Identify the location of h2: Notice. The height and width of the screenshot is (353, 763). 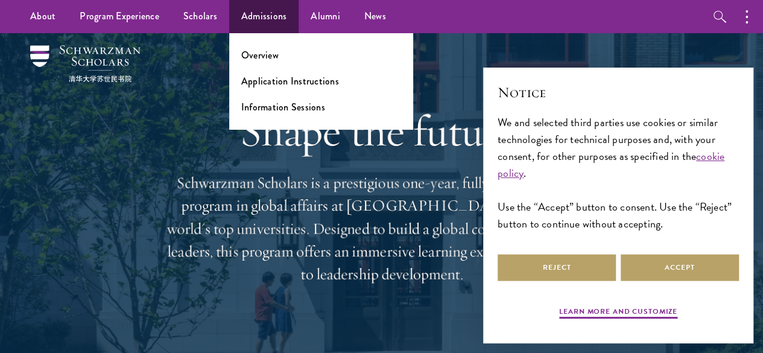
(618, 92).